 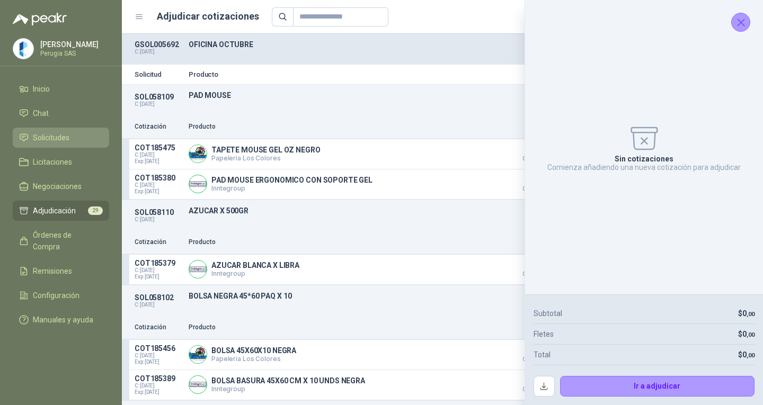 What do you see at coordinates (95, 211) in the screenshot?
I see `span: 29` at bounding box center [95, 211].